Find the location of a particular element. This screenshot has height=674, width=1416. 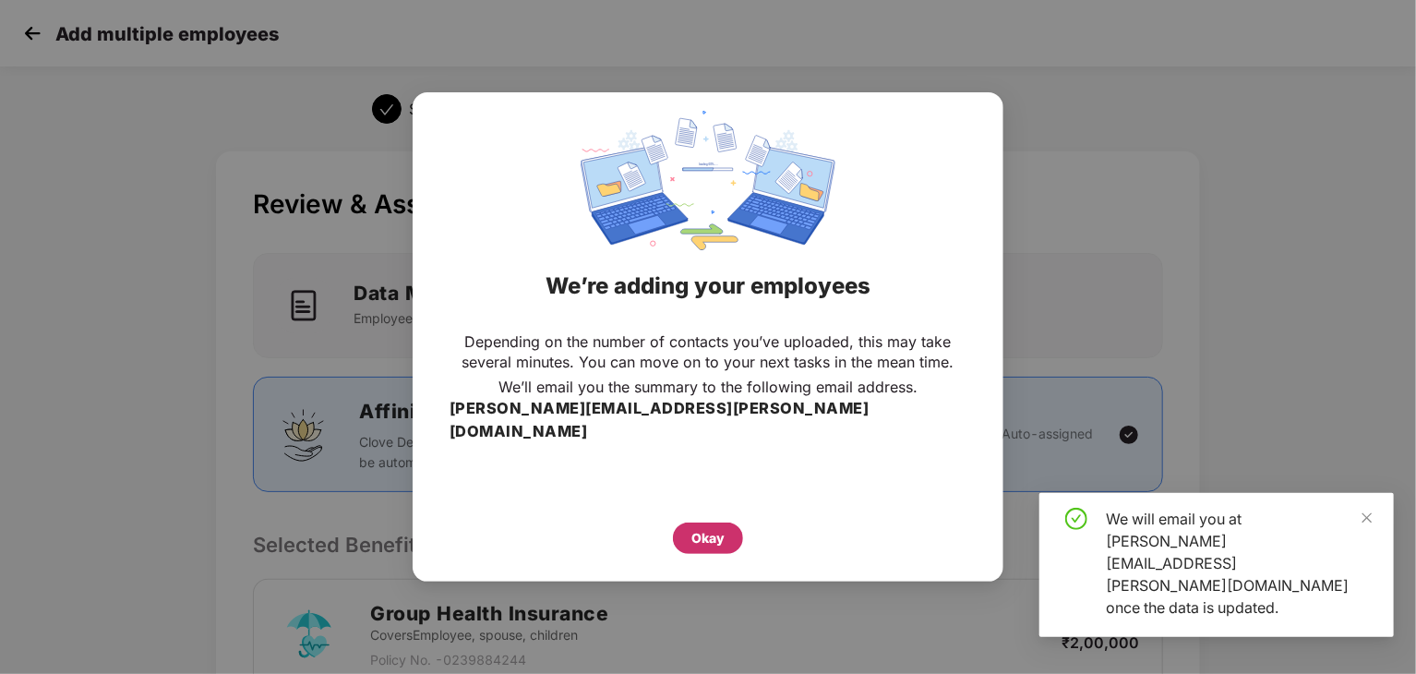

div: We’re adding your employees is located at coordinates (708, 286).